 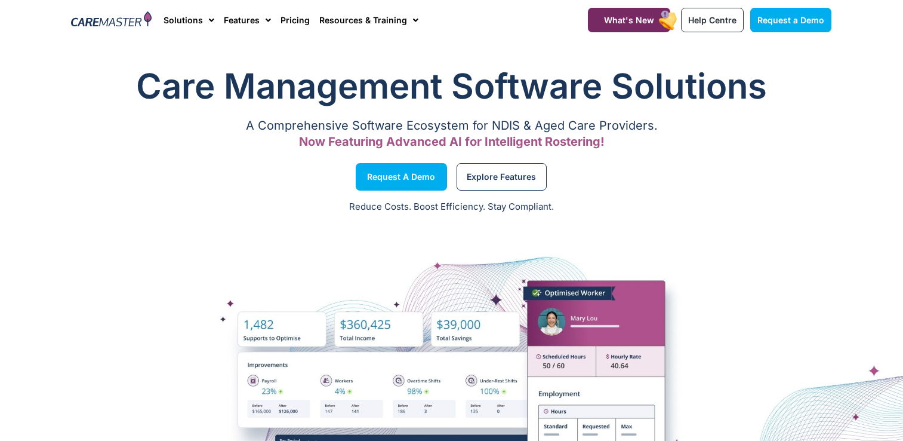 I want to click on span: Now Featuring Advanced AI for Intelligent Rostering!, so click(x=452, y=142).